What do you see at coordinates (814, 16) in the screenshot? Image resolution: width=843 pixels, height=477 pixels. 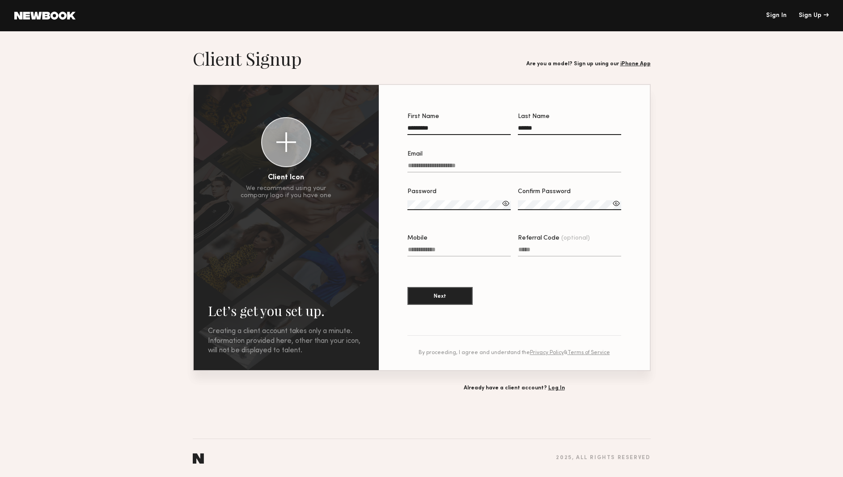 I see `div: Sign Up` at bounding box center [814, 16].